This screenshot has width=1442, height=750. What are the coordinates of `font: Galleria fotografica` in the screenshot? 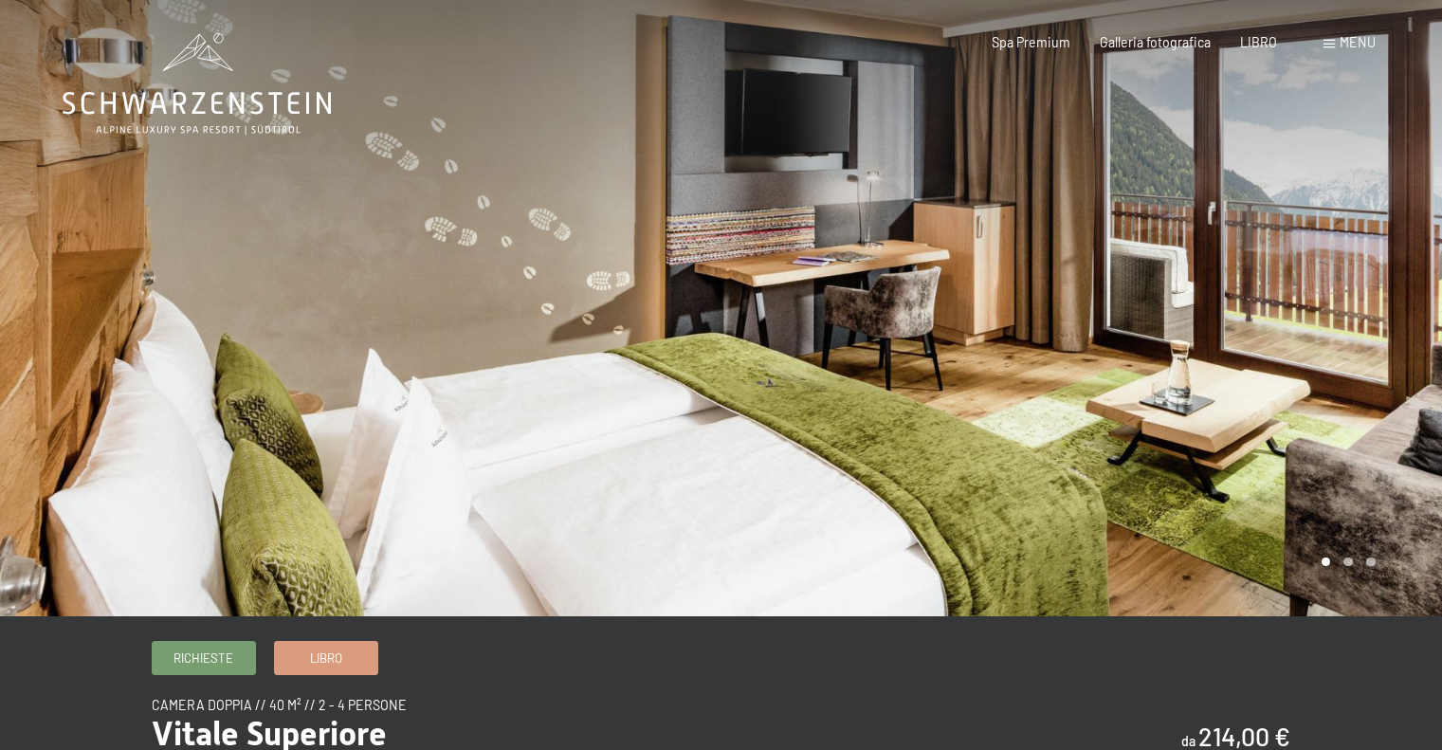 It's located at (1155, 42).